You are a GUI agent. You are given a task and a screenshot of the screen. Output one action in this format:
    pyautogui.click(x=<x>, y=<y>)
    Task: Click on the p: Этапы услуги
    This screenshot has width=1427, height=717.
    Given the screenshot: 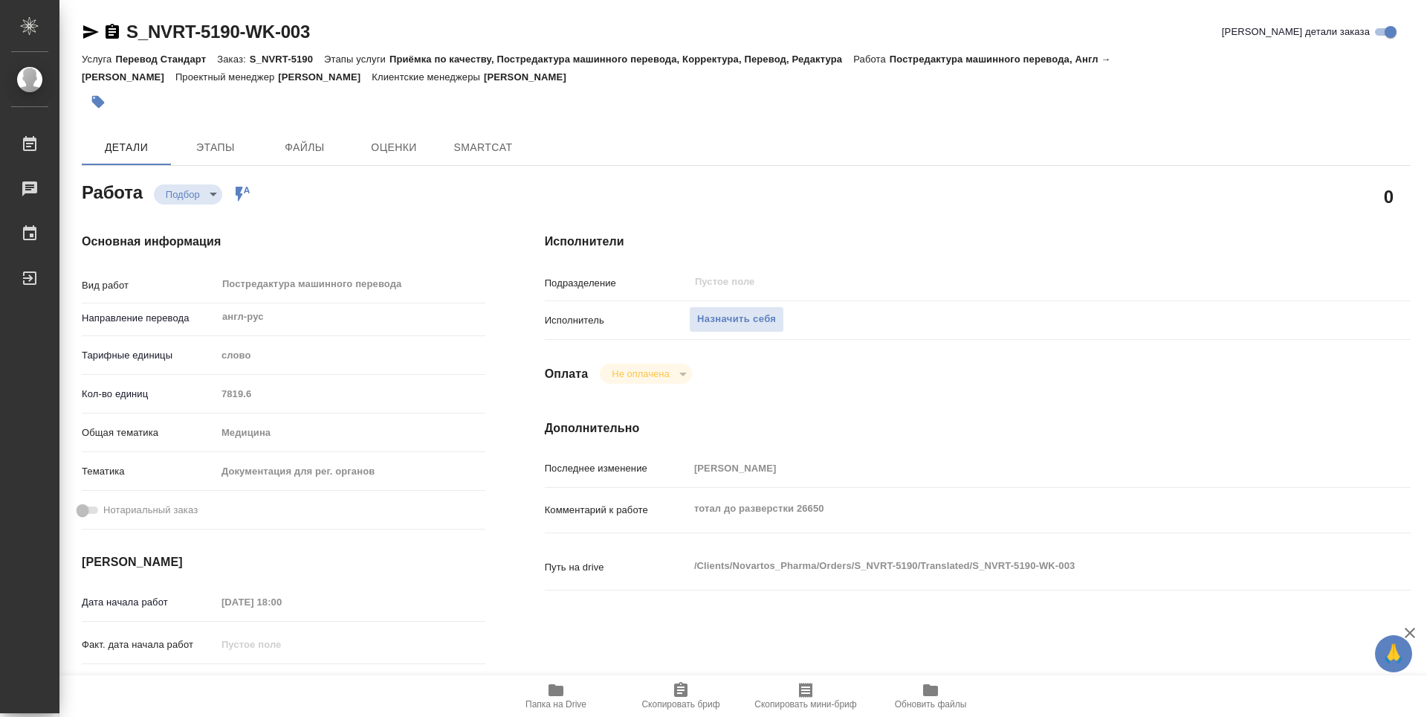 What is the action you would take?
    pyautogui.click(x=357, y=59)
    